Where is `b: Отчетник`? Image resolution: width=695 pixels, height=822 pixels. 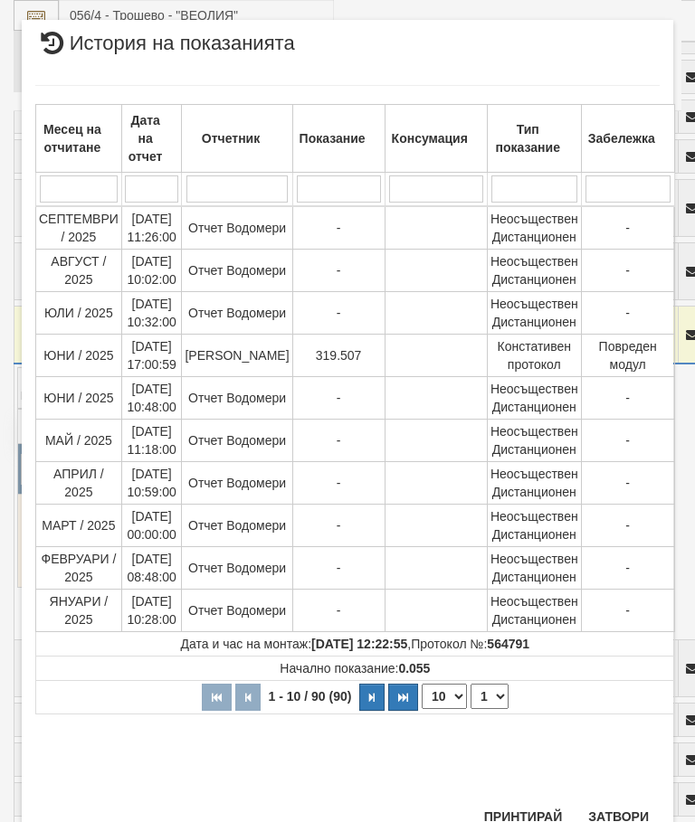 b: Отчетник is located at coordinates (231, 138).